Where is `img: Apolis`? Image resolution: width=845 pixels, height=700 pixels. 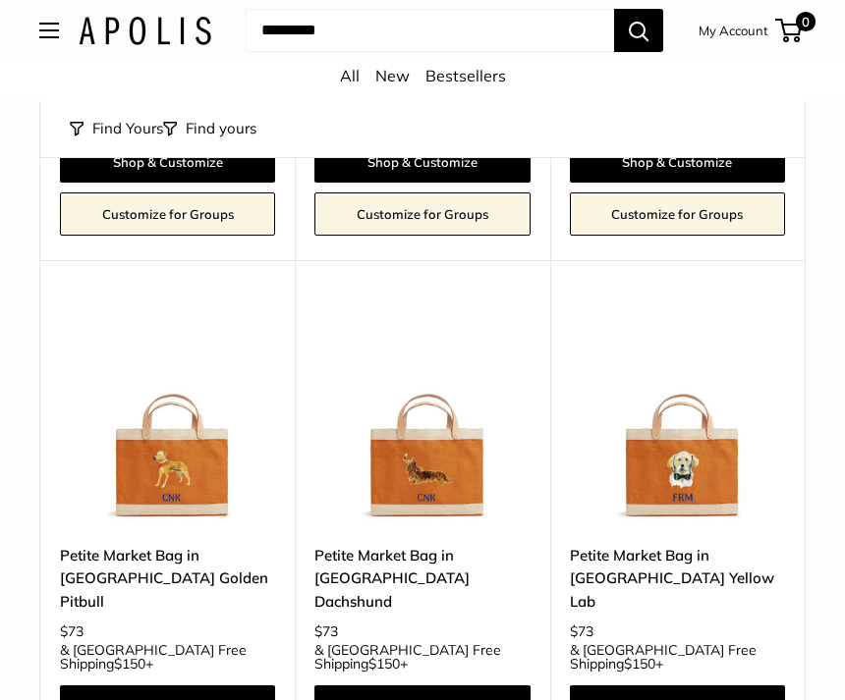
img: Apolis is located at coordinates (144, 31).